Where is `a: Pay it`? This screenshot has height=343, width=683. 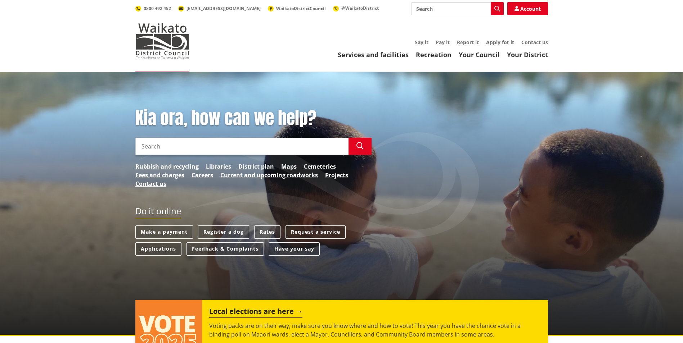
a: Pay it is located at coordinates (442, 42).